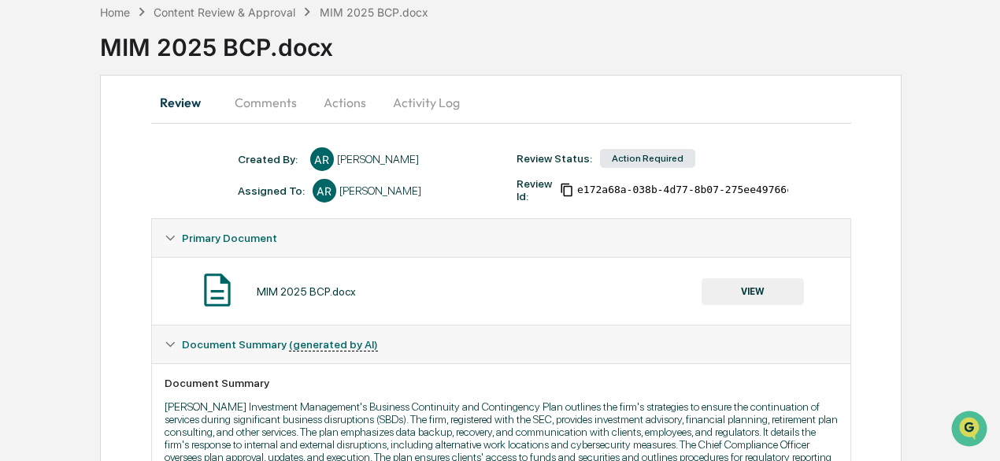 The width and height of the screenshot is (1000, 461). Describe the element at coordinates (150, 350) in the screenshot. I see `a: Powered byPylon` at that location.